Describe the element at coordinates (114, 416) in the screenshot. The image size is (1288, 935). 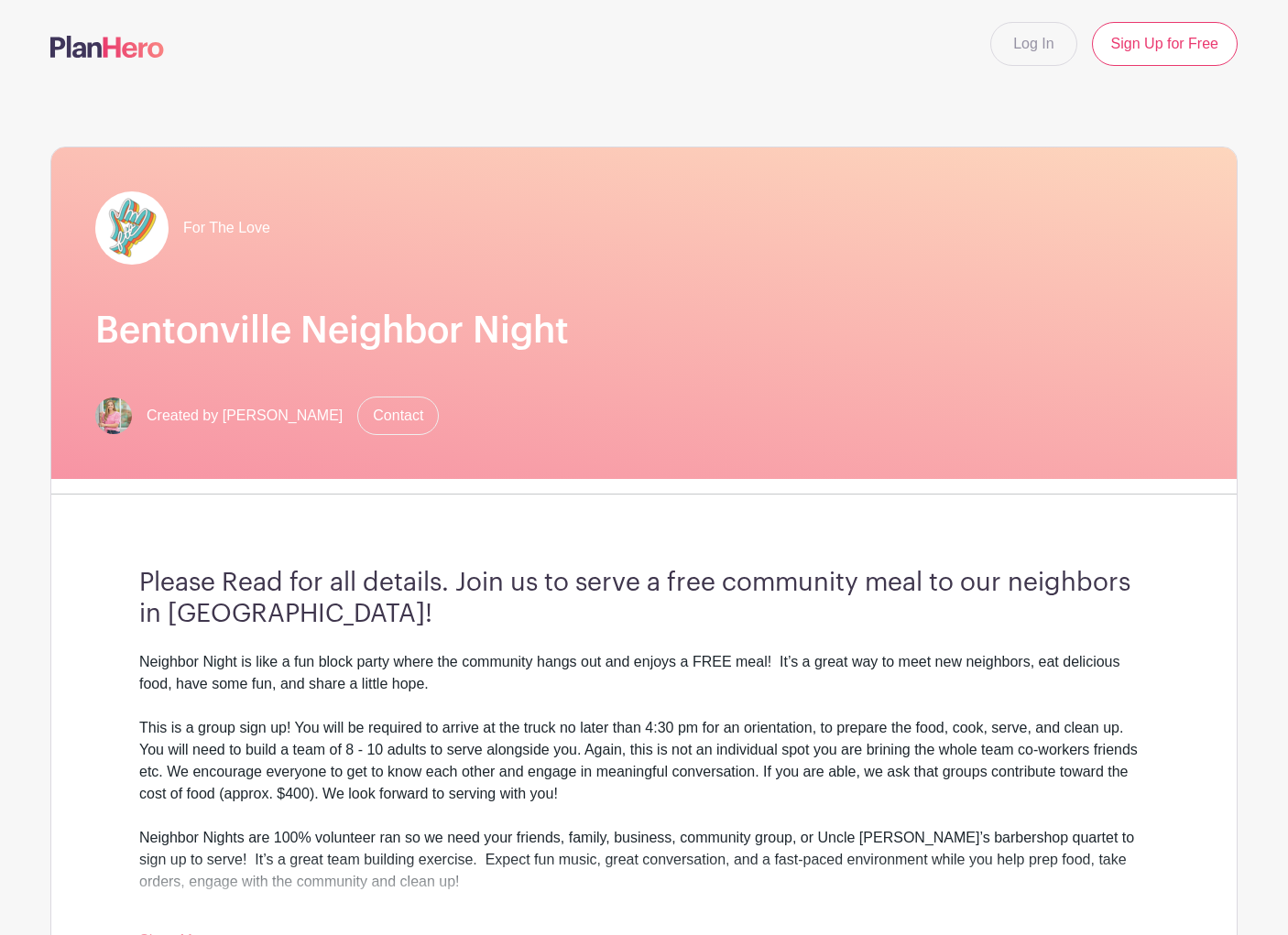
I see `img: 2x2%20headshot.png` at that location.